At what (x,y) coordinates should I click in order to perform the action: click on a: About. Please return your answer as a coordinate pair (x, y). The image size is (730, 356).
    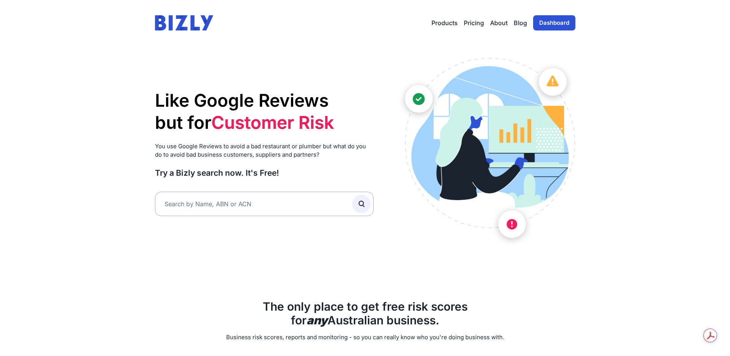
    Looking at the image, I should click on (499, 23).